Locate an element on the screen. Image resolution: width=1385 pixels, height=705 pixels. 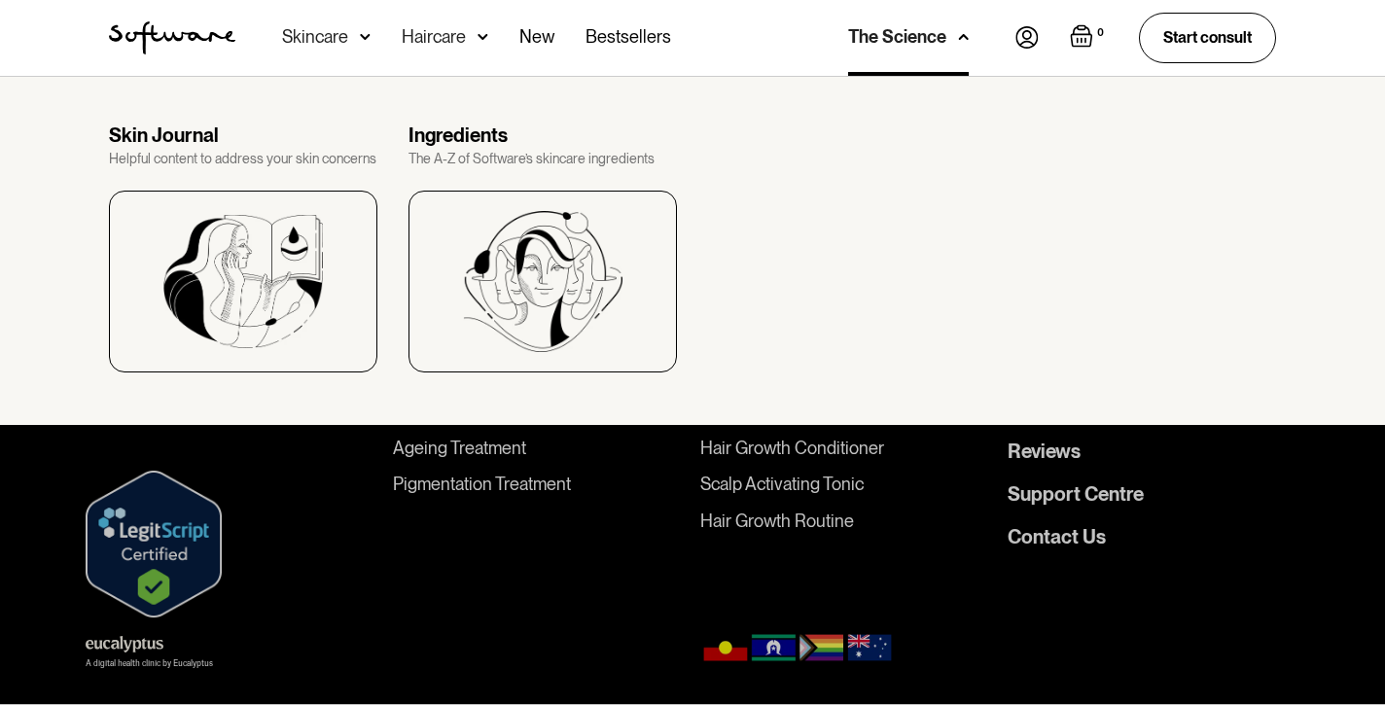
div: Skincare is located at coordinates (315, 37).